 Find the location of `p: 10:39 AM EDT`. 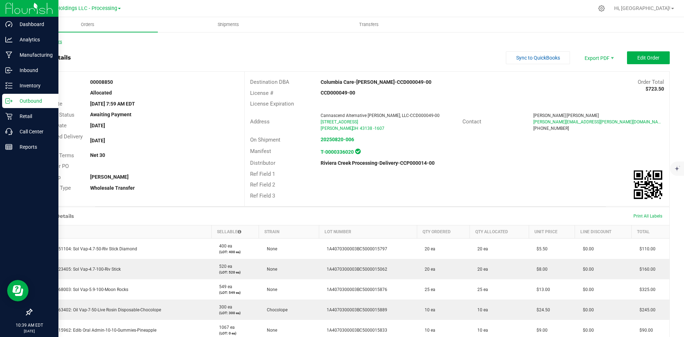

p: 10:39 AM EDT is located at coordinates (29, 325).